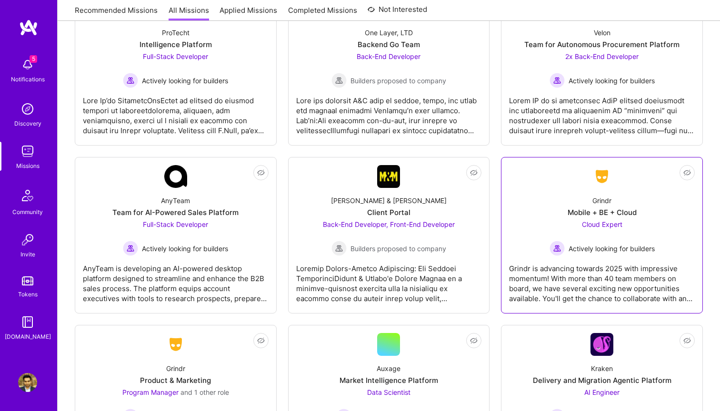  I want to click on div: Intelligence Platform, so click(176, 44).